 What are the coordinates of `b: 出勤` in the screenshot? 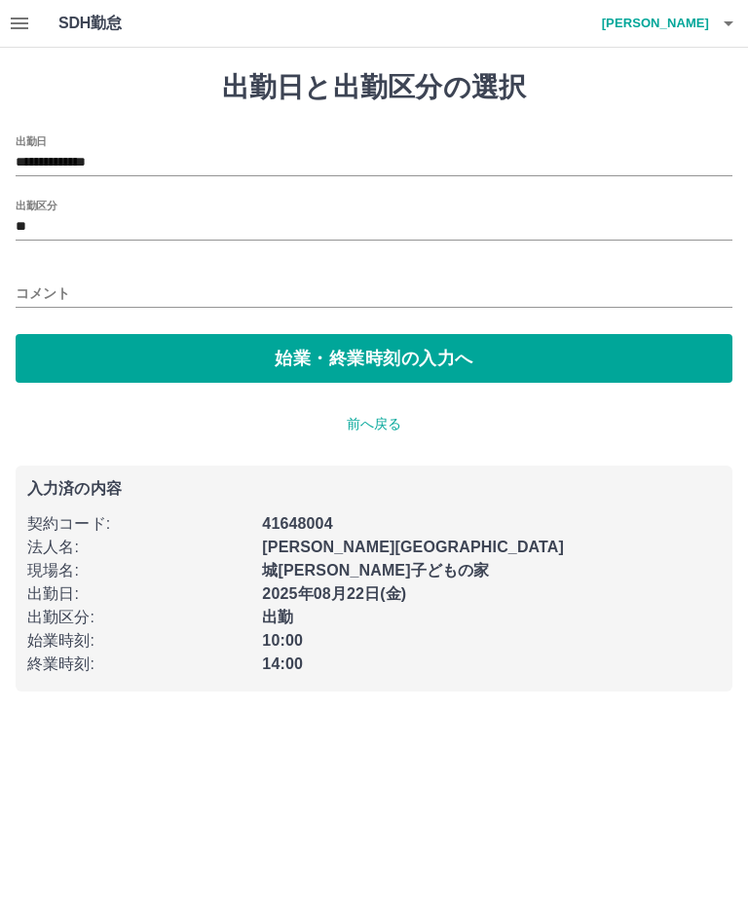 It's located at (277, 616).